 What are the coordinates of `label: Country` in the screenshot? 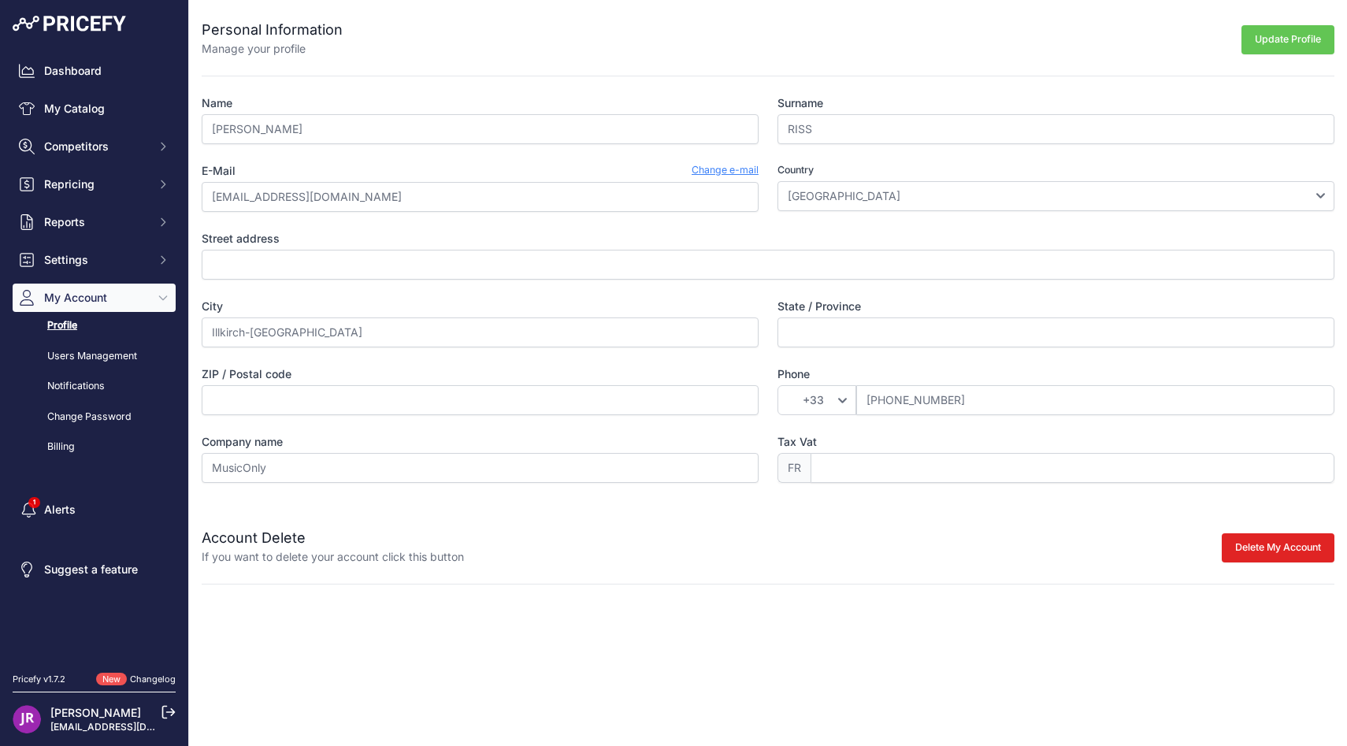 It's located at (1055, 170).